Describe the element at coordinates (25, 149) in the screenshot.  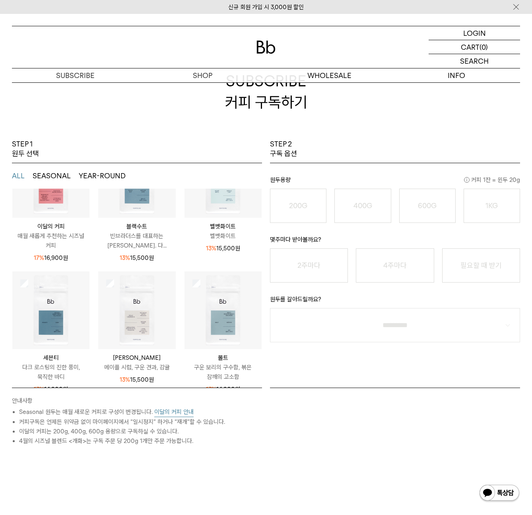
I see `p: STEP 1 원두 선택` at that location.